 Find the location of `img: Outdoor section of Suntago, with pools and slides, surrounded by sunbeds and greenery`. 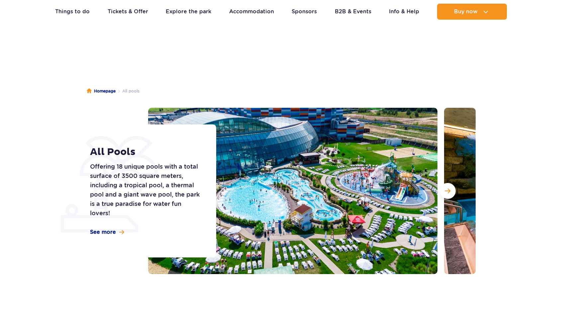

img: Outdoor section of Suntago, with pools and slides, surrounded by sunbeds and greenery is located at coordinates (293, 191).